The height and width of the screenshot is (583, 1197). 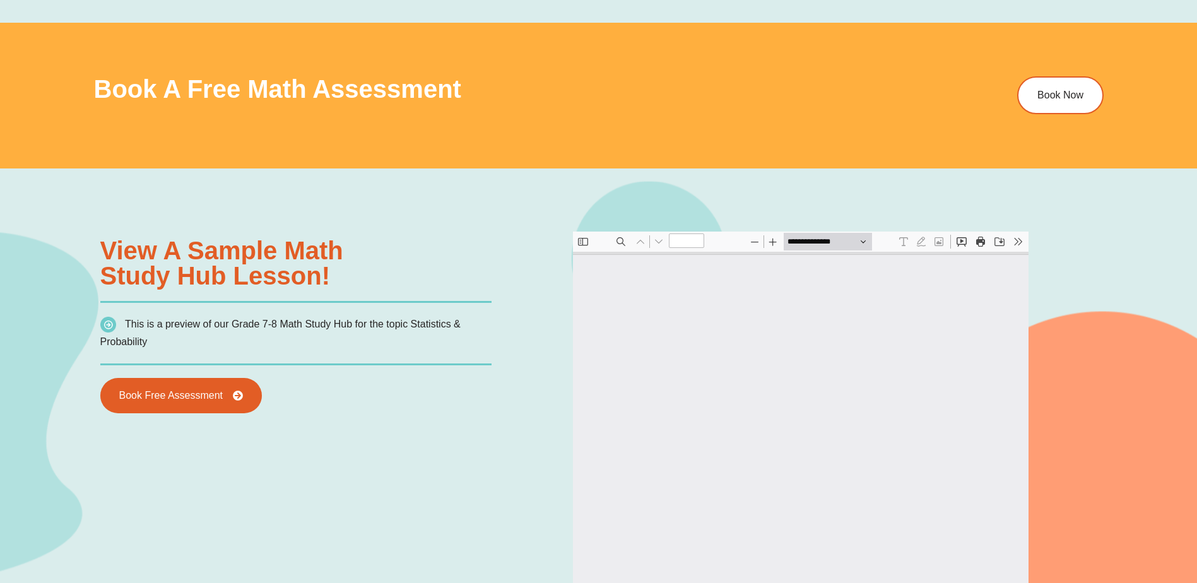 I want to click on button: Draw, so click(x=348, y=10).